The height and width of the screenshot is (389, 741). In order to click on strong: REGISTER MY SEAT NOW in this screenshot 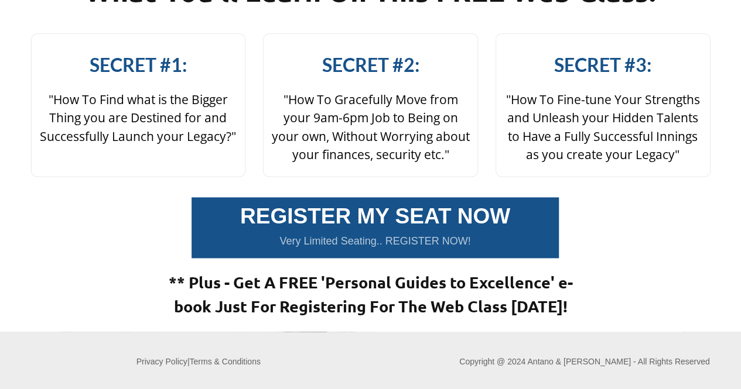, I will do `click(375, 216)`.